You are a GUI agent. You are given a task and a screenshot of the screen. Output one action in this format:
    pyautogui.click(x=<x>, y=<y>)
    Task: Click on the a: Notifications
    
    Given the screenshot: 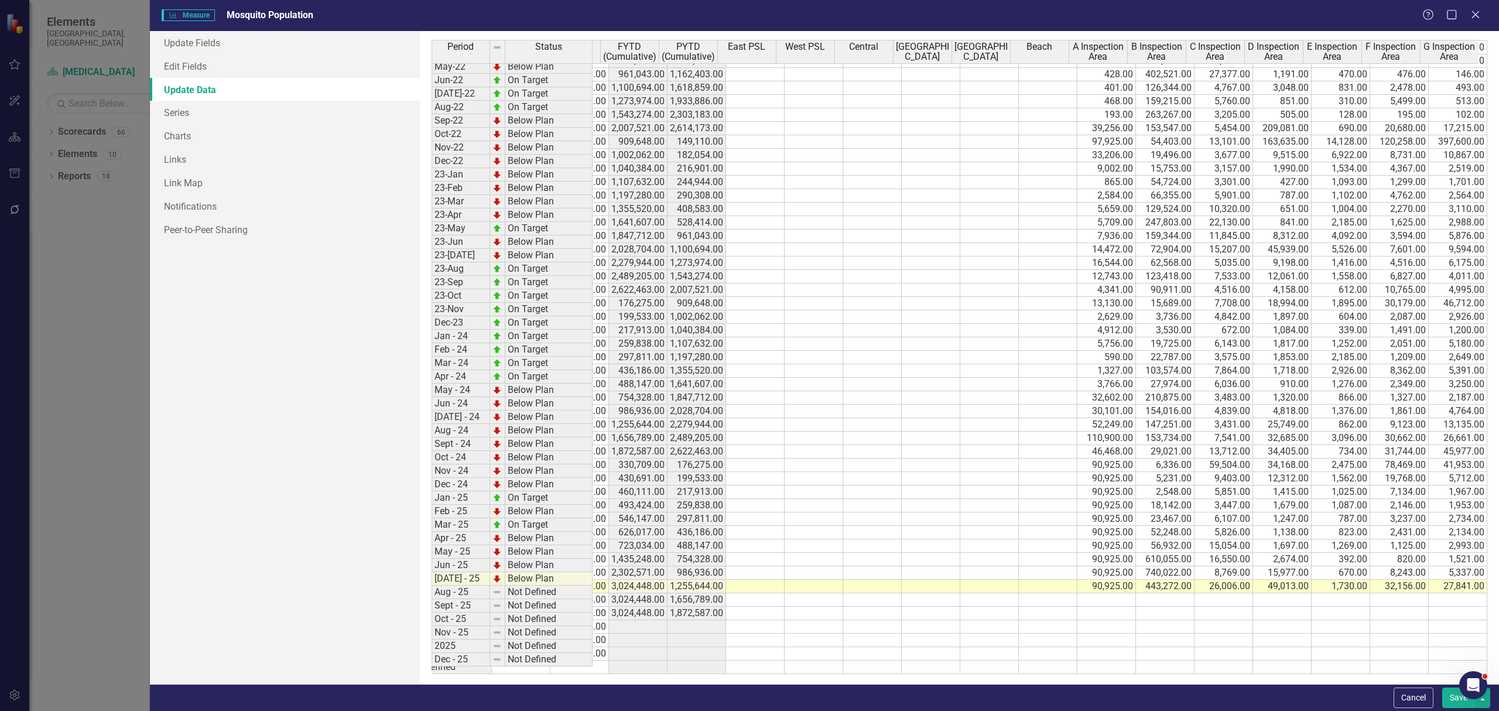 What is the action you would take?
    pyautogui.click(x=285, y=206)
    